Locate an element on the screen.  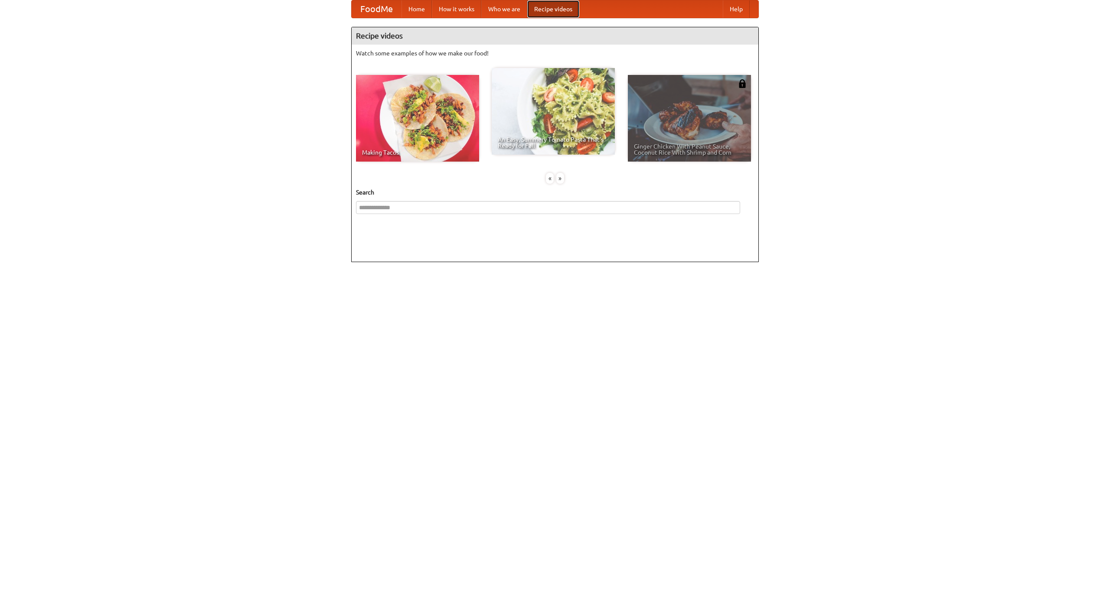
a: How it works is located at coordinates (456, 9).